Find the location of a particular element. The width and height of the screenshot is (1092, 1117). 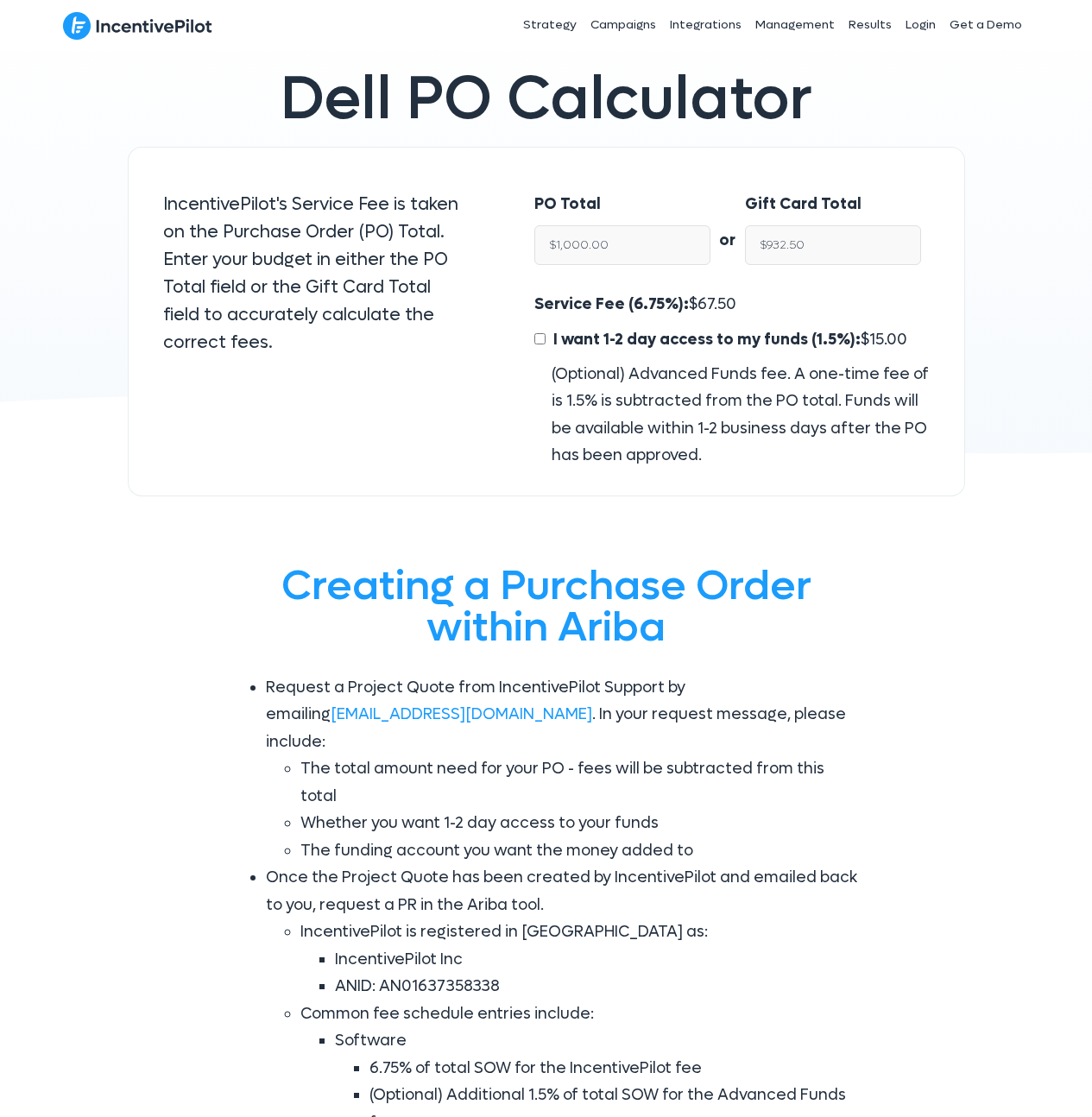

li: IncentivePilot Inc is located at coordinates (598, 960).